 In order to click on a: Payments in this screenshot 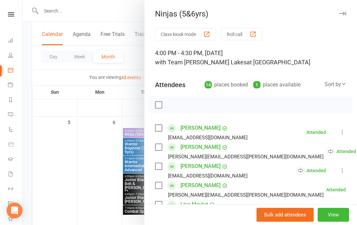, I will do `click(15, 86)`.